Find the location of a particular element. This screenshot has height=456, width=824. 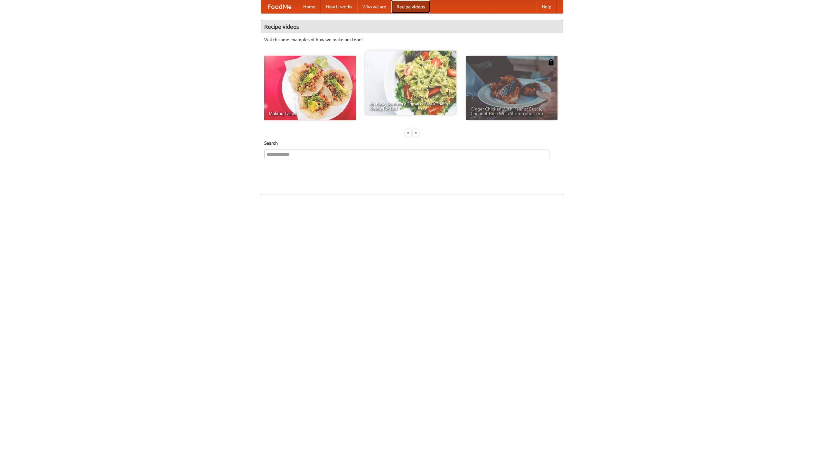

a: Making Tacos is located at coordinates (310, 88).